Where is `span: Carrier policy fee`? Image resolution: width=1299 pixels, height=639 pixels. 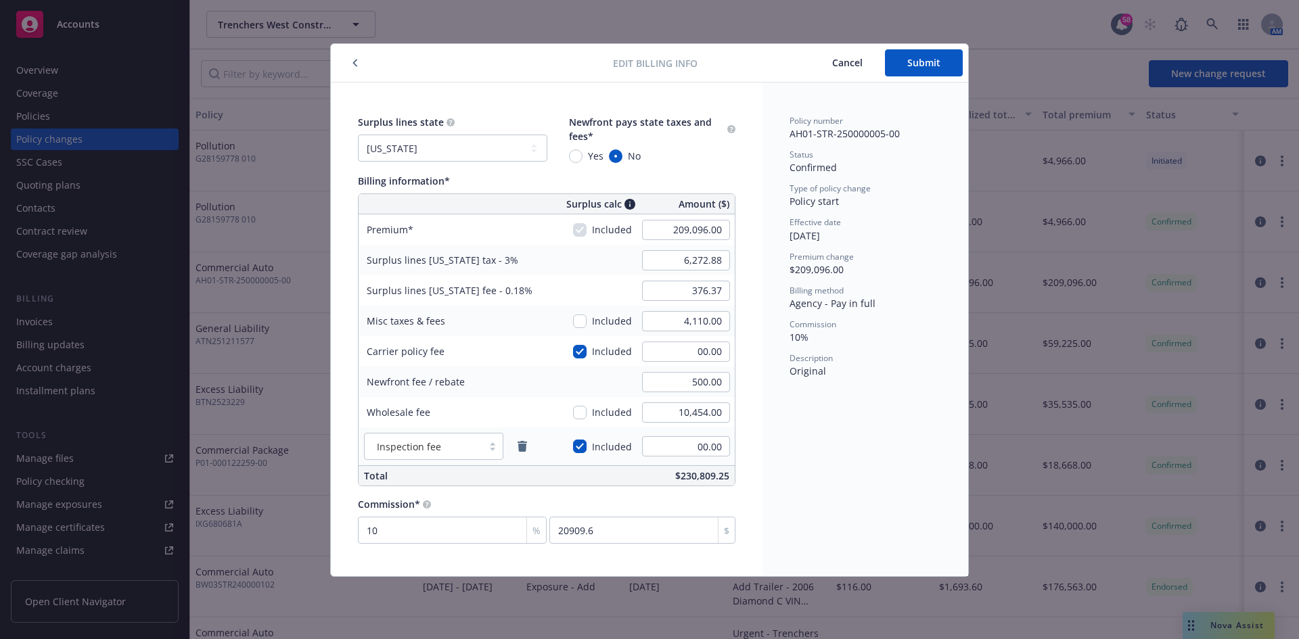
span: Carrier policy fee is located at coordinates (405, 351).